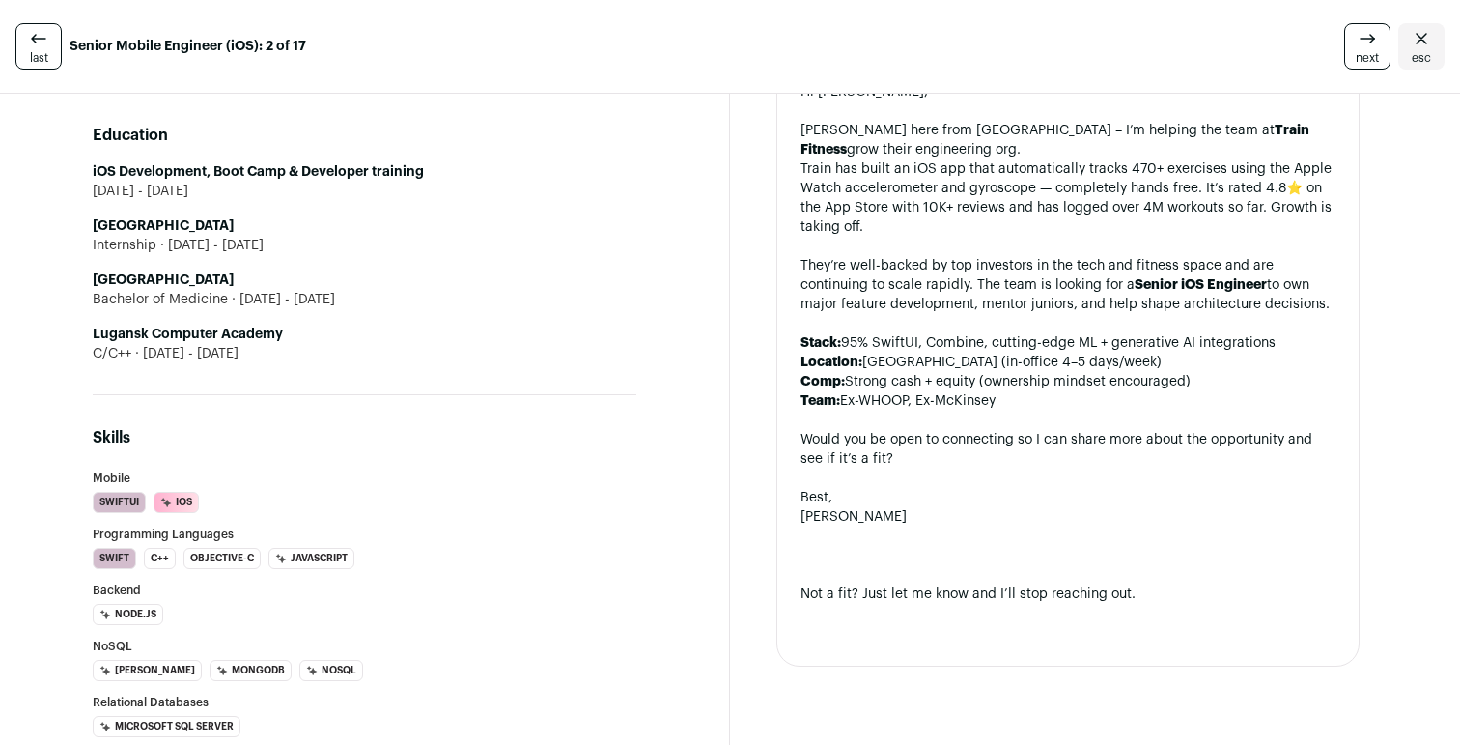 This screenshot has width=1460, height=745. Describe the element at coordinates (1422, 58) in the screenshot. I see `span: esc` at that location.